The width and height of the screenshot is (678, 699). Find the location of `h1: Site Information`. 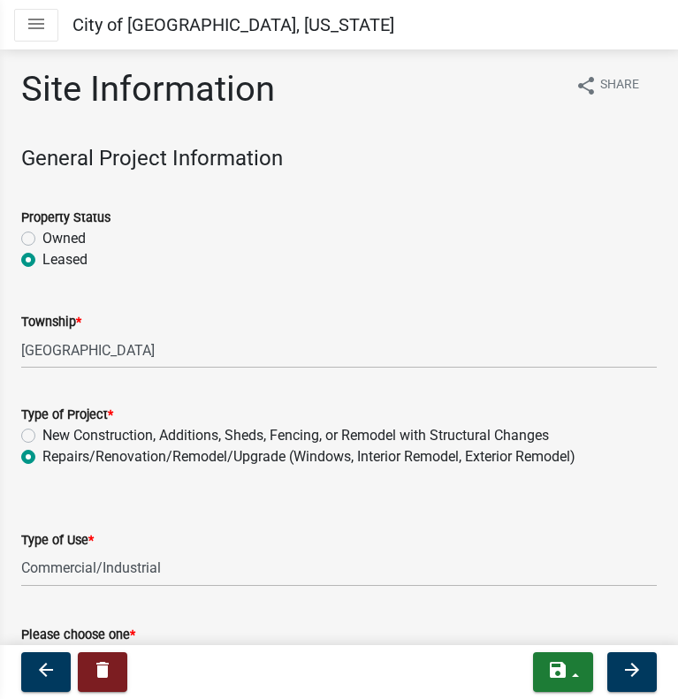

h1: Site Information is located at coordinates (148, 89).